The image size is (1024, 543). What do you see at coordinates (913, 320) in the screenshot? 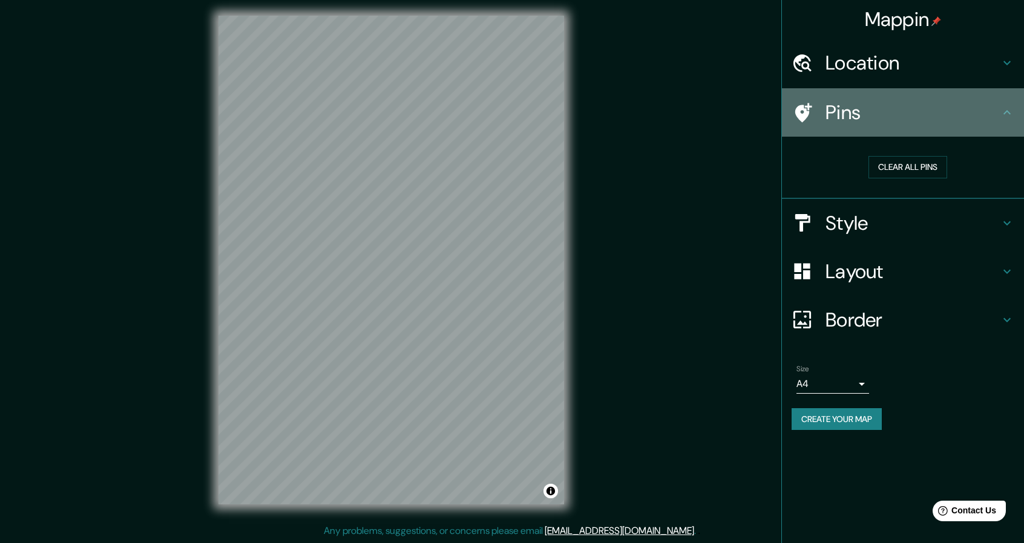
I see `h4: Border` at bounding box center [913, 320].